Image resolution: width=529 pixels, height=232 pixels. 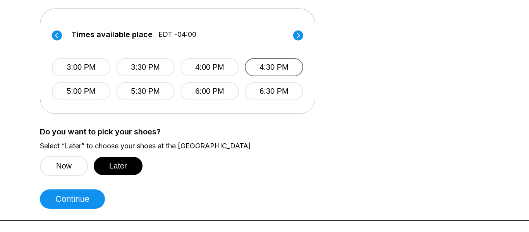 I want to click on button: Later, so click(x=118, y=166).